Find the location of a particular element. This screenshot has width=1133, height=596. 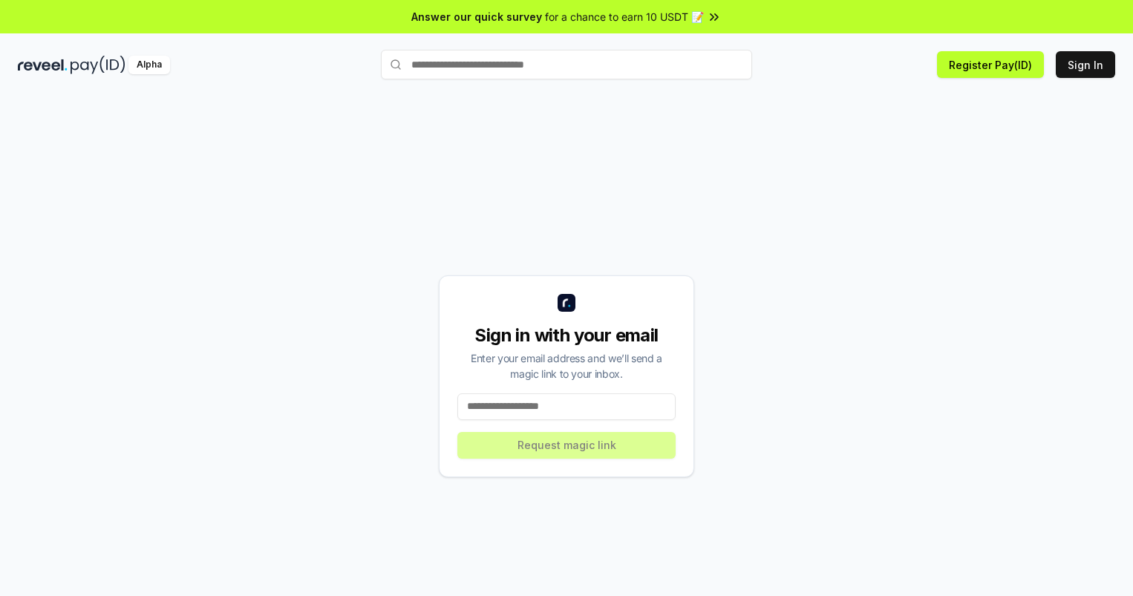

img: logo_small is located at coordinates (567, 303).